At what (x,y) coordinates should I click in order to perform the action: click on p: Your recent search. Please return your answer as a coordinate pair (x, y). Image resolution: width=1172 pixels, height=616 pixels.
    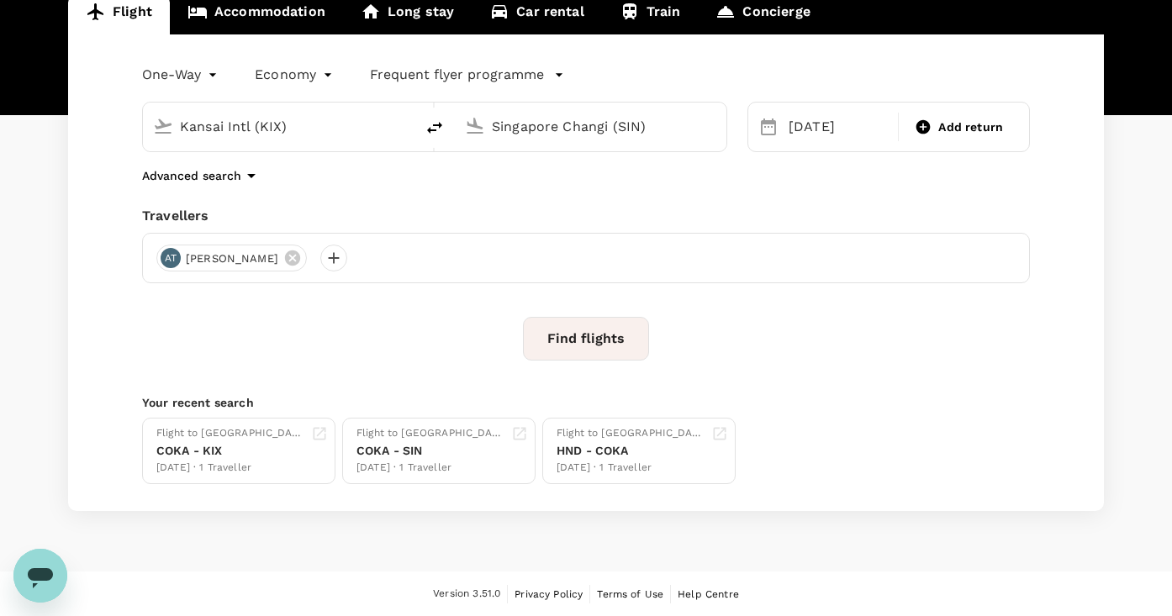
    Looking at the image, I should click on (586, 403).